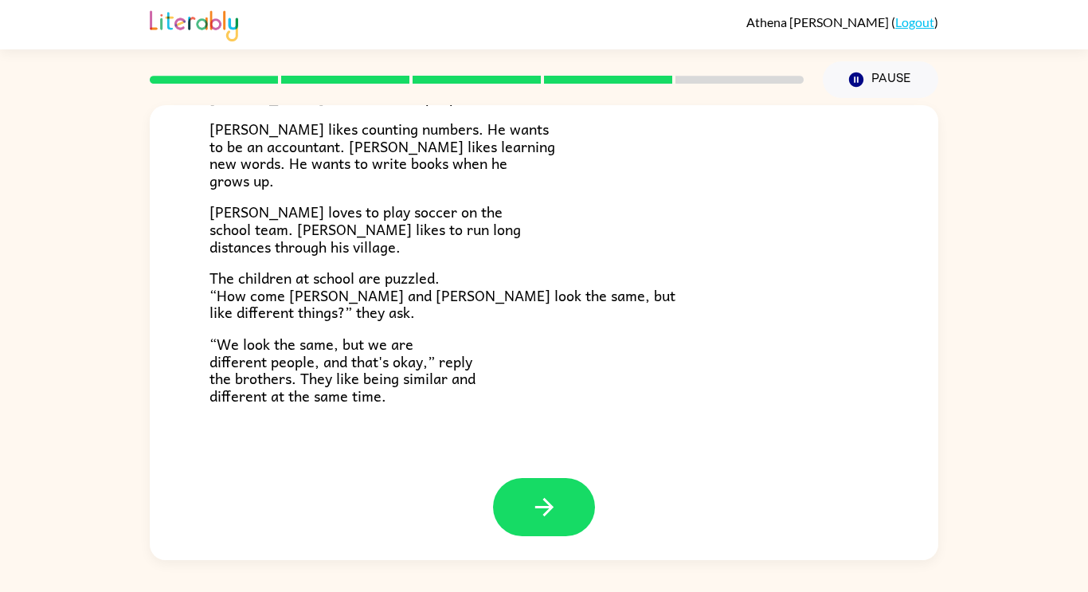 This screenshot has width=1088, height=592. I want to click on a: Logout, so click(914, 21).